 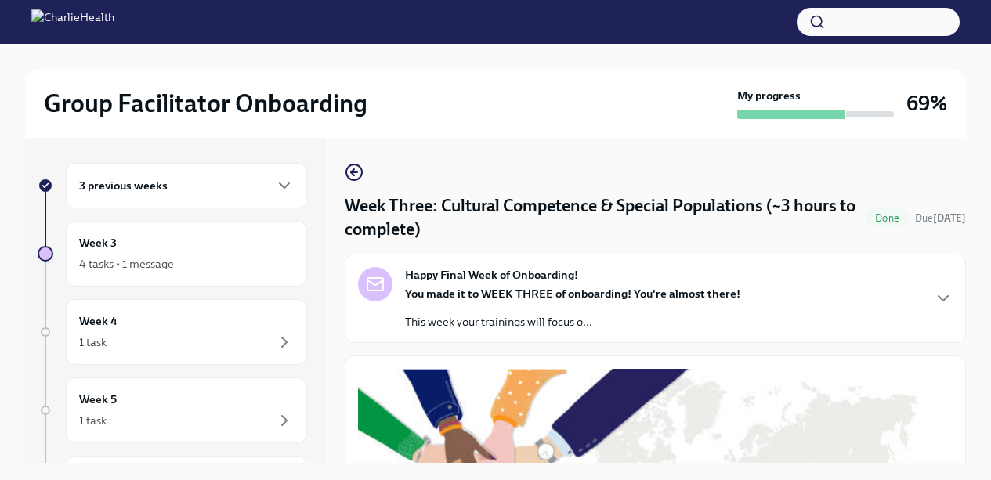 What do you see at coordinates (887, 218) in the screenshot?
I see `span: Done` at bounding box center [887, 218].